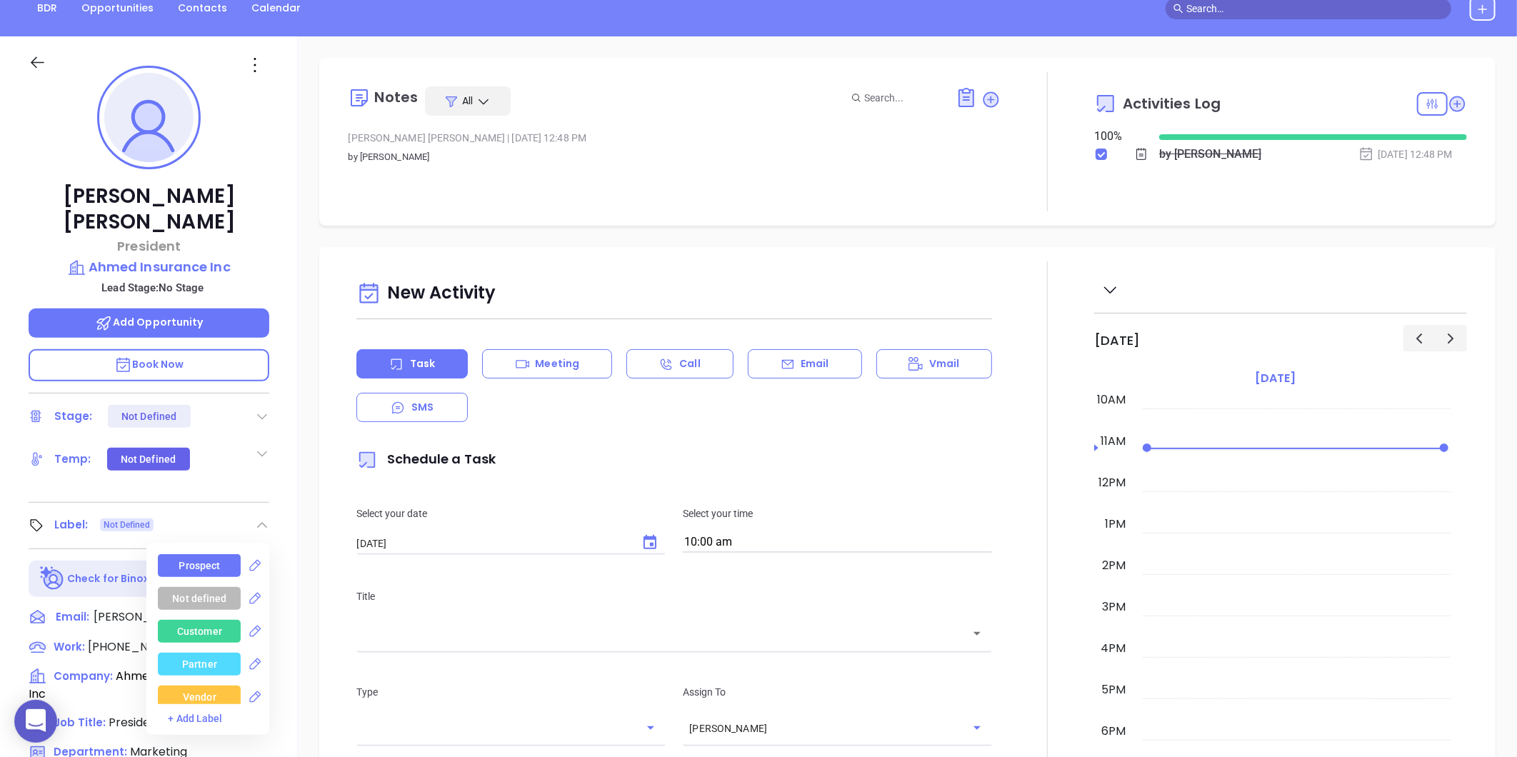 The image size is (1517, 757). What do you see at coordinates (121, 685) in the screenshot?
I see `span: Ahmed Insurance Inc` at bounding box center [121, 685].